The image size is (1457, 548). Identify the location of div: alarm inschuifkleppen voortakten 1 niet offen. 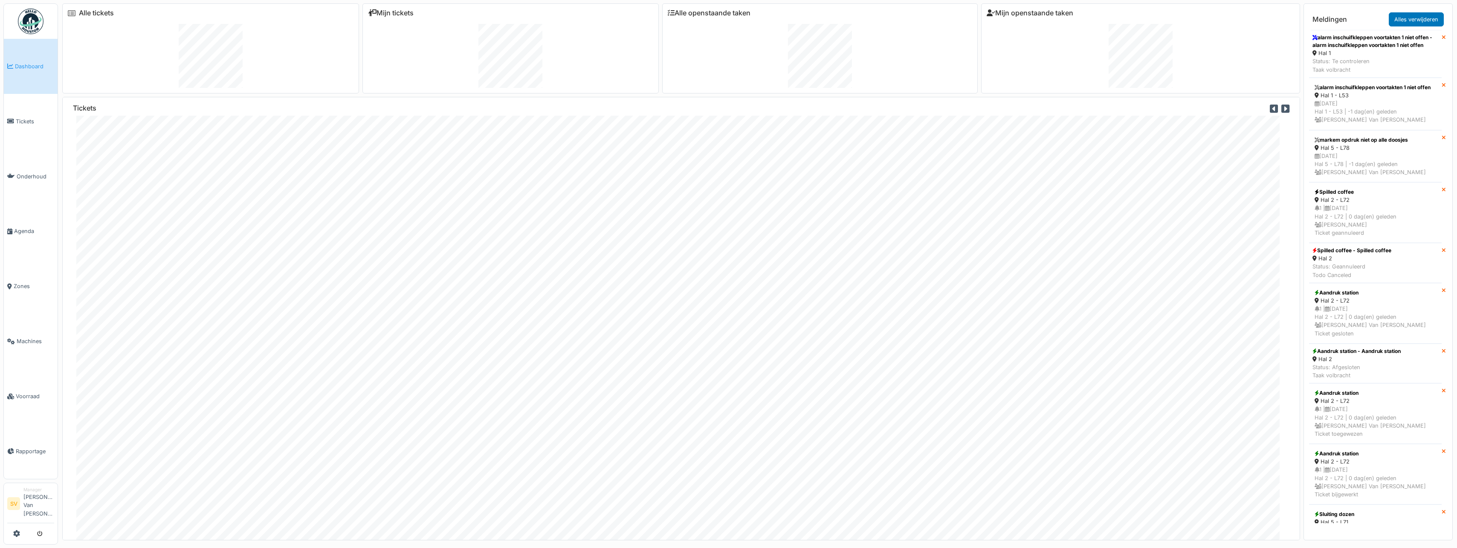
(1375, 87).